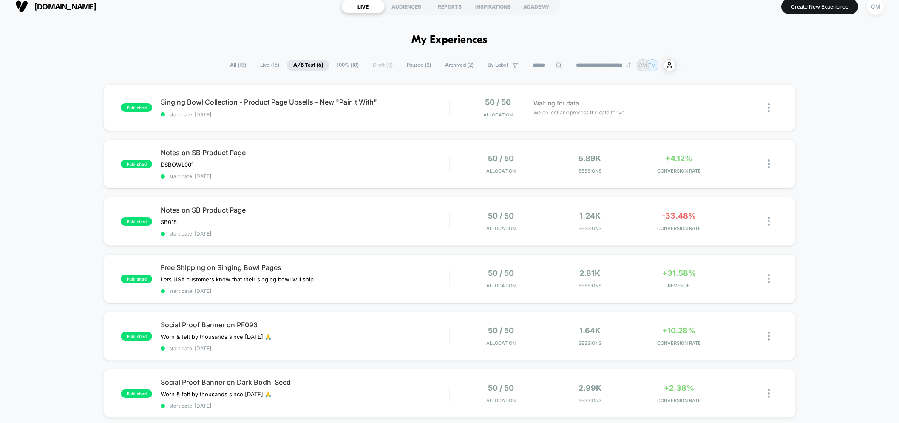 This screenshot has width=899, height=423. Describe the element at coordinates (305, 102) in the screenshot. I see `span: Singing Bowl Collection - Product Page Upsells - New "Pair it With"` at that location.